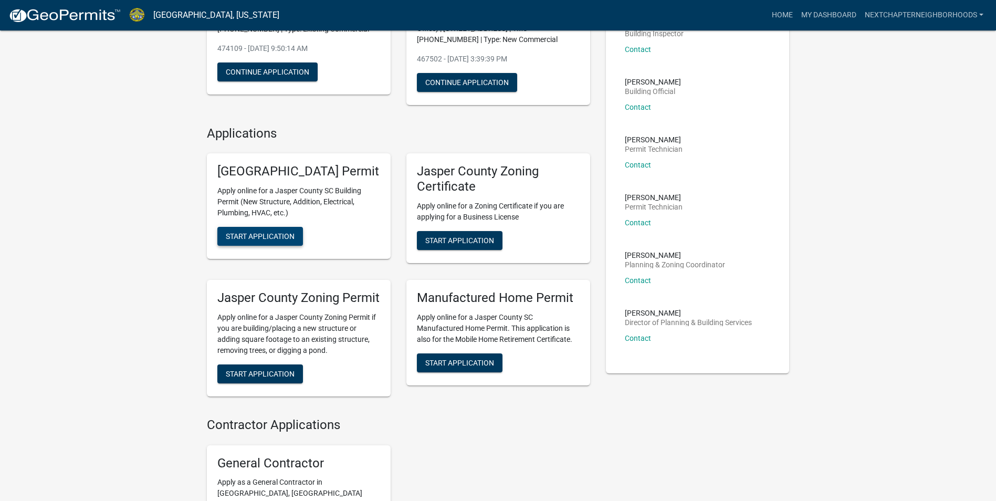  I want to click on p: Apply online for a Jasper County SC Building Permit (New Structure, Addition, Electrical, Plumbin..., so click(299, 202).